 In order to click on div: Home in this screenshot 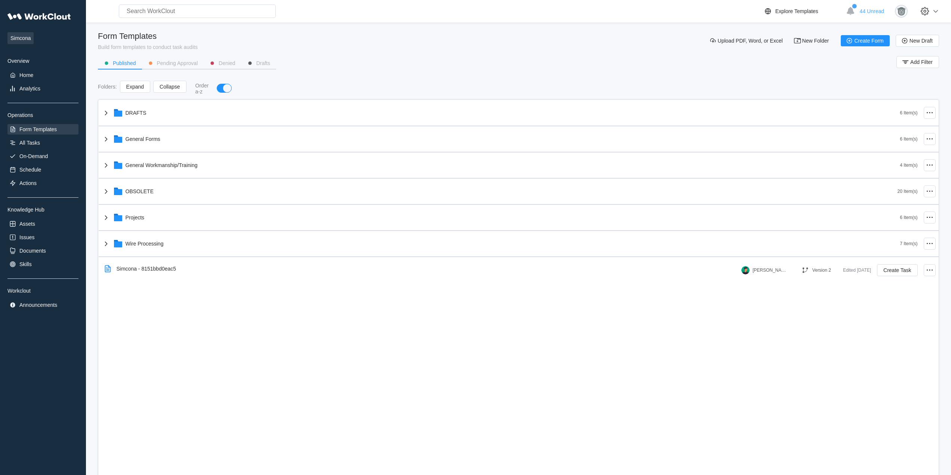, I will do `click(26, 75)`.